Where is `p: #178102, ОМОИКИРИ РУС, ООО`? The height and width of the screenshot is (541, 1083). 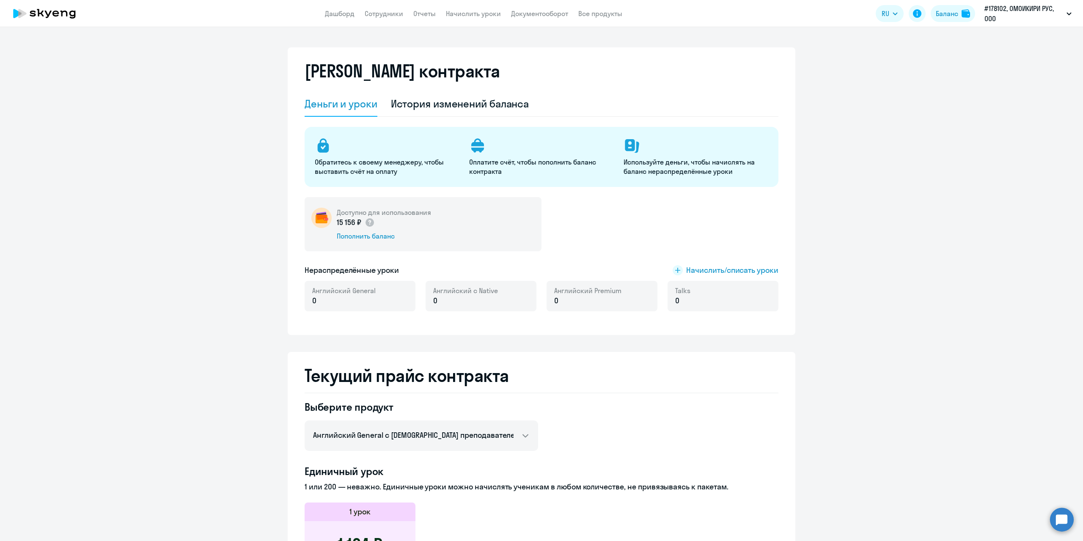 p: #178102, ОМОИКИРИ РУС, ООО is located at coordinates (1023, 14).